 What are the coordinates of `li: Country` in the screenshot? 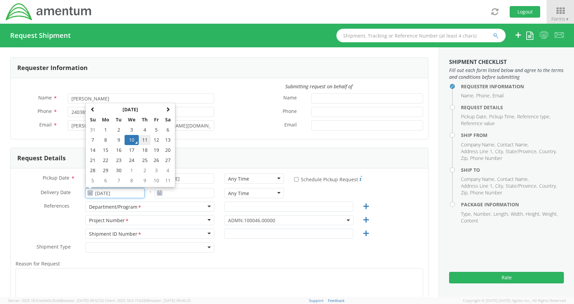 It's located at (548, 186).